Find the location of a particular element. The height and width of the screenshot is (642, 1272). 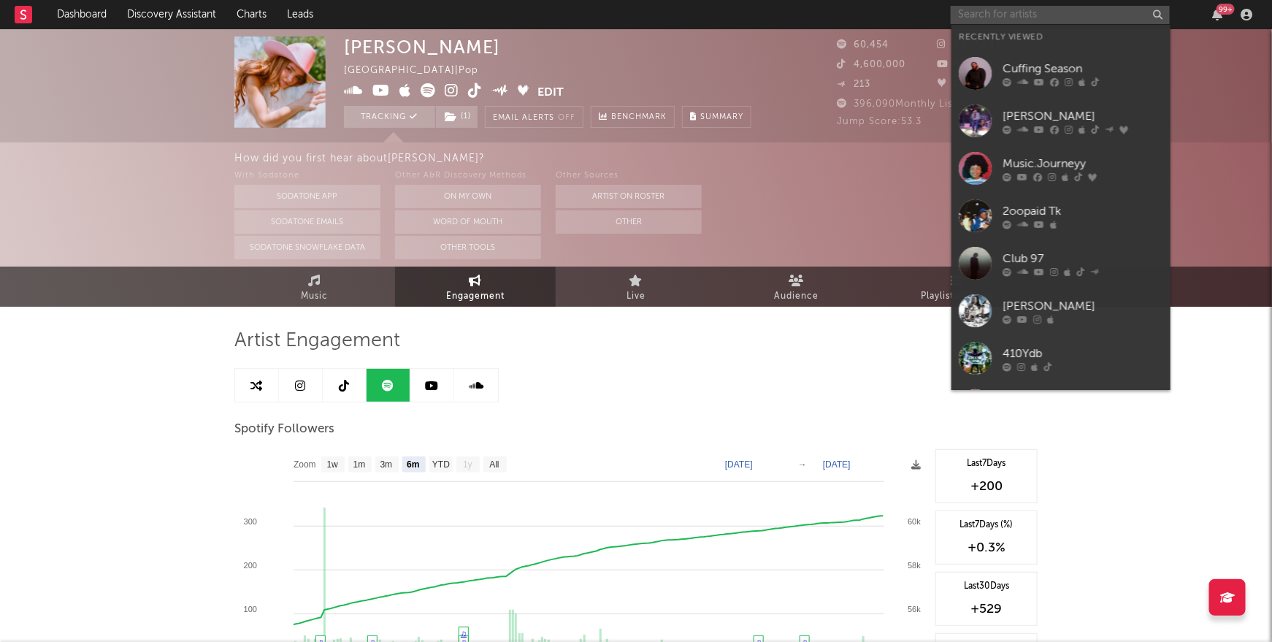

em: Off is located at coordinates (567, 118).